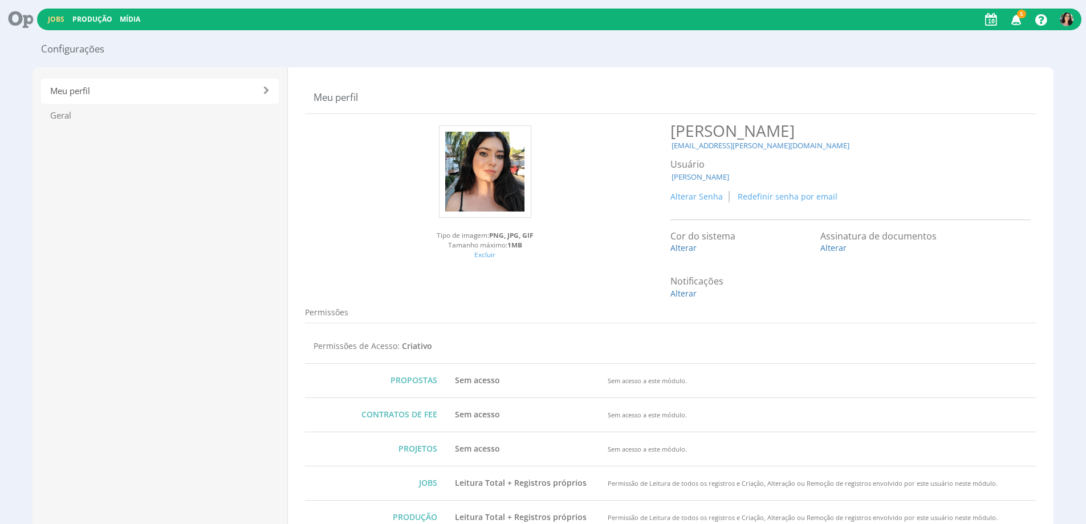 Image resolution: width=1086 pixels, height=524 pixels. I want to click on img: 1739382878_0b0705_1739382593572_1.jpg, so click(1066, 19).